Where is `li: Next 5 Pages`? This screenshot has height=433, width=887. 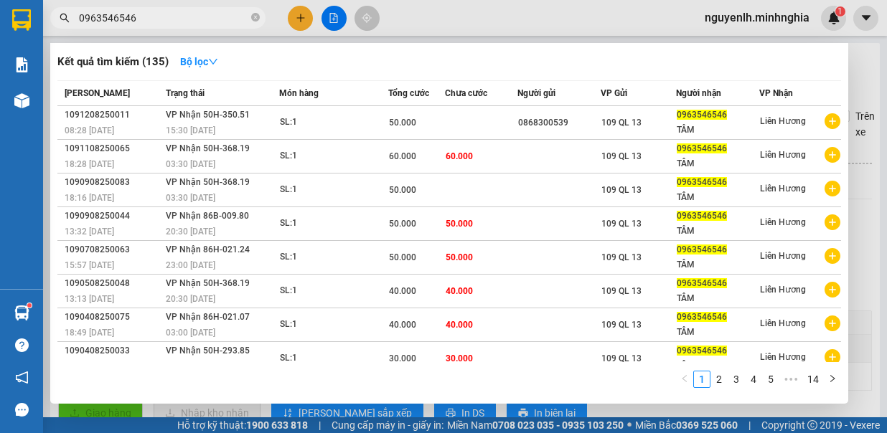 li: Next 5 Pages is located at coordinates (791, 380).